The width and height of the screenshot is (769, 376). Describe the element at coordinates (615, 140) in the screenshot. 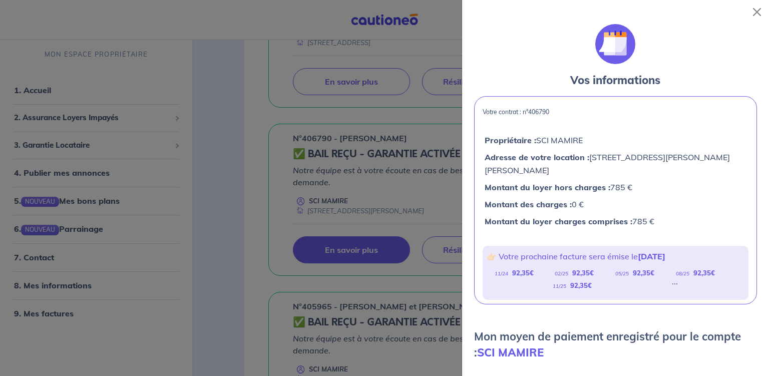

I see `p: SCI MAMIRE` at that location.